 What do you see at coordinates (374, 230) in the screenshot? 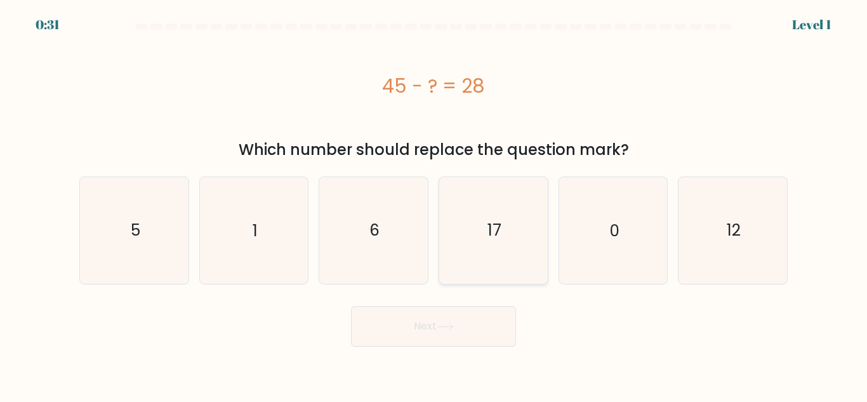
I see `text: 6` at bounding box center [374, 230].